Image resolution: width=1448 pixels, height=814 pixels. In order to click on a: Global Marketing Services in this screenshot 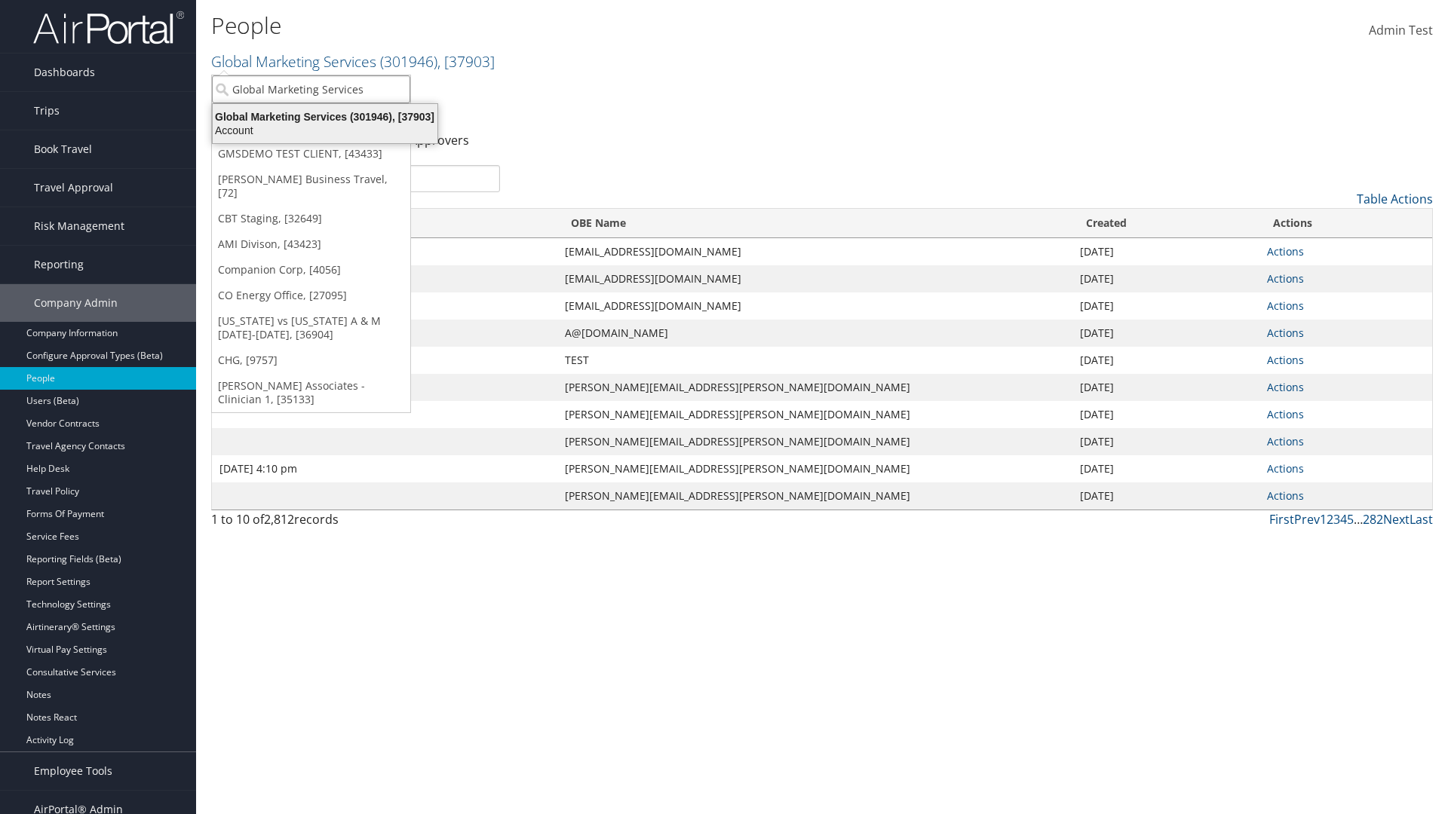, I will do `click(353, 61)`.